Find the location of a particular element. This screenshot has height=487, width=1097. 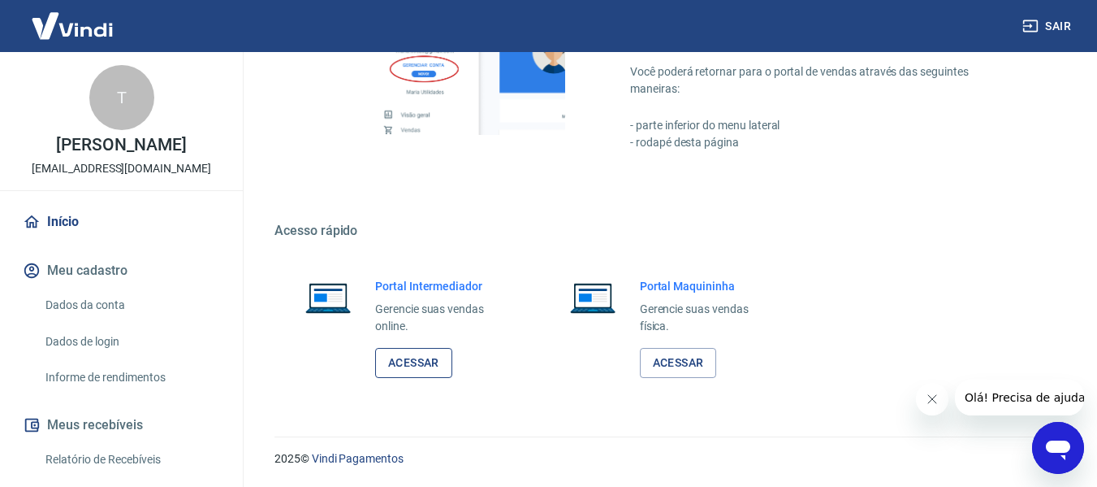

img: Vindi is located at coordinates (72, 25).